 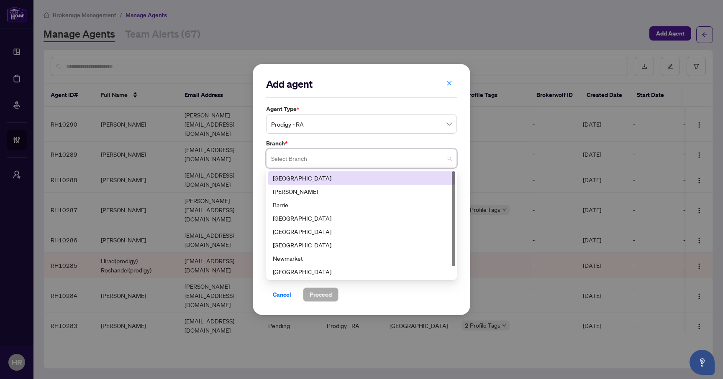 I want to click on div: Newmarket, so click(x=361, y=259).